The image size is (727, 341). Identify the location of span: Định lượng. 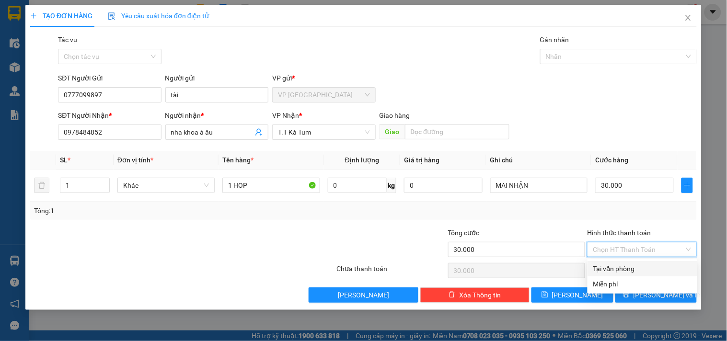
(362, 160).